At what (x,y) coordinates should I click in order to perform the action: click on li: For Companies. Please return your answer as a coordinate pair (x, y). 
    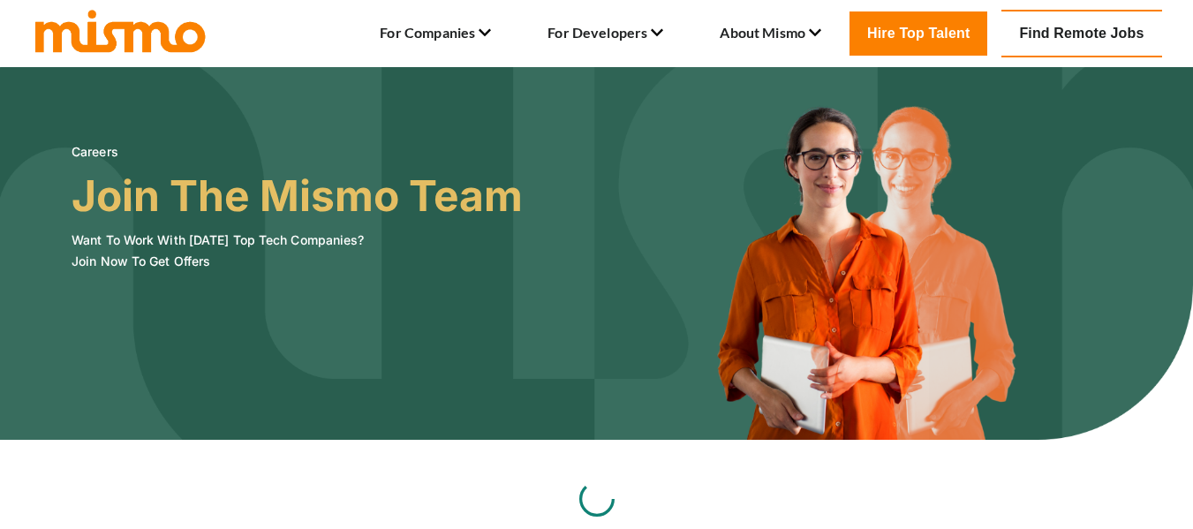
    Looking at the image, I should click on (435, 34).